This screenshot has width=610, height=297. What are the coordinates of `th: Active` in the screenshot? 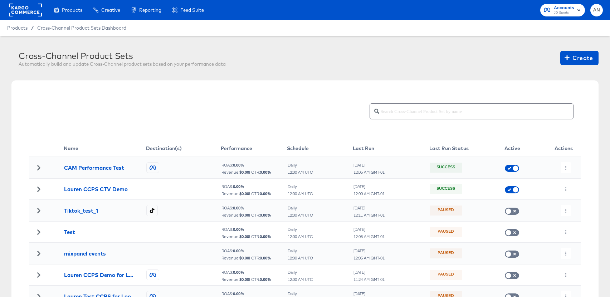 It's located at (525, 148).